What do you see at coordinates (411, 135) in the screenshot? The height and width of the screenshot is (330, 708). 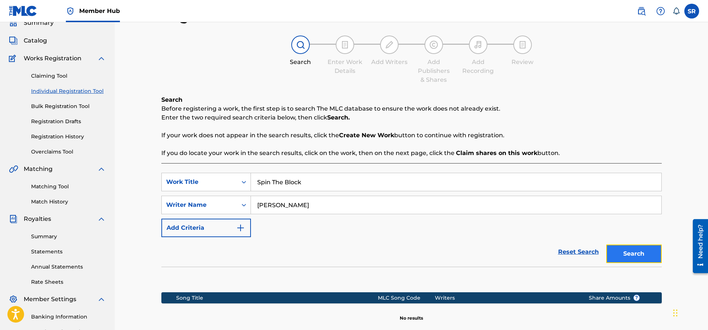 I see `p: If your work does not appear in the search results, click the button to continue with registration.` at bounding box center [411, 135].